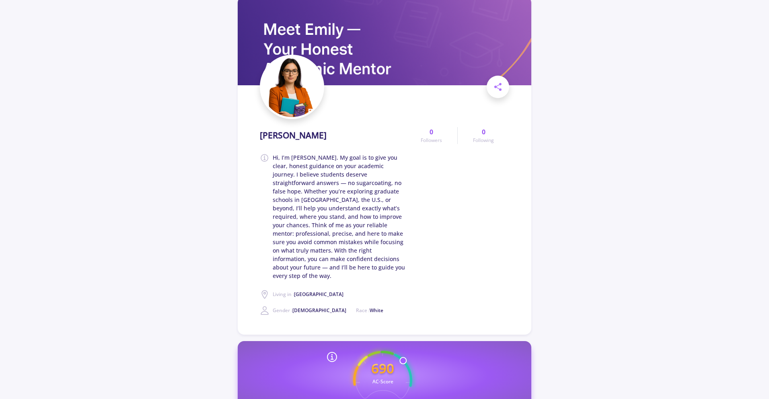  Describe the element at coordinates (370, 310) in the screenshot. I see `span: Race :` at that location.